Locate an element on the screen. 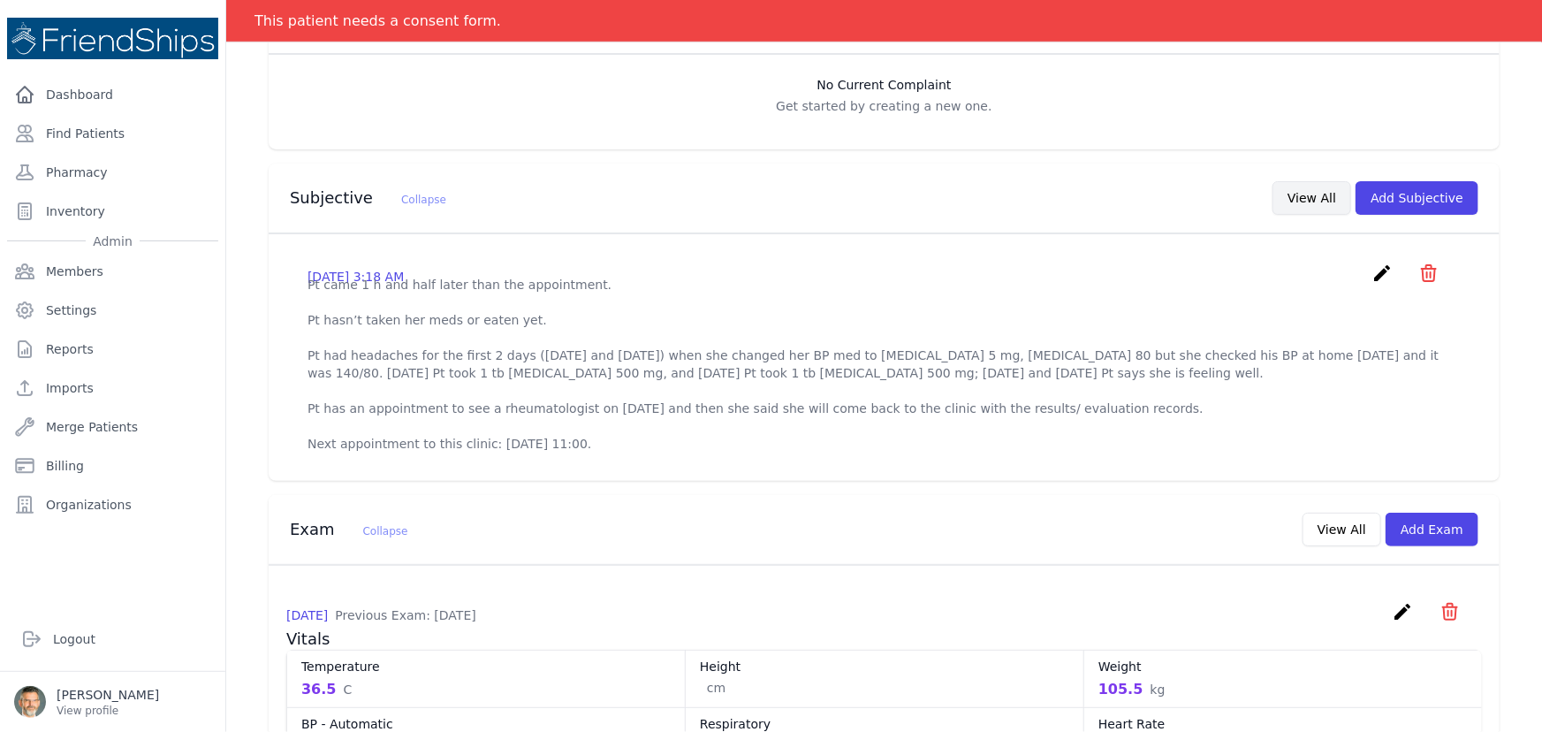 This screenshot has height=732, width=1542. span: kg is located at coordinates (1158, 689).